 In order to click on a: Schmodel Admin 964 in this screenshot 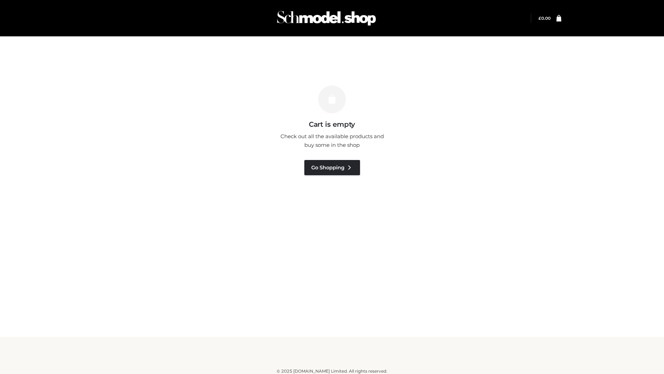, I will do `click(327, 18)`.